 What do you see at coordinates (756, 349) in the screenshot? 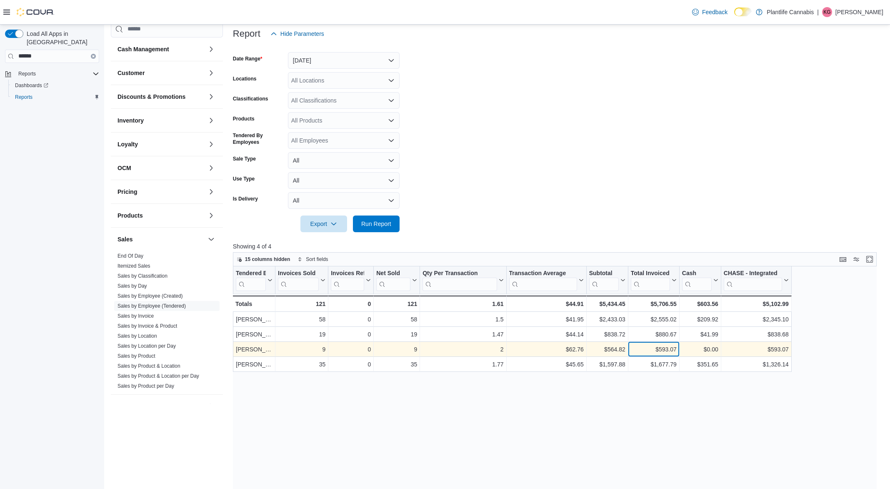
I see `div: $593.07` at bounding box center [756, 349].